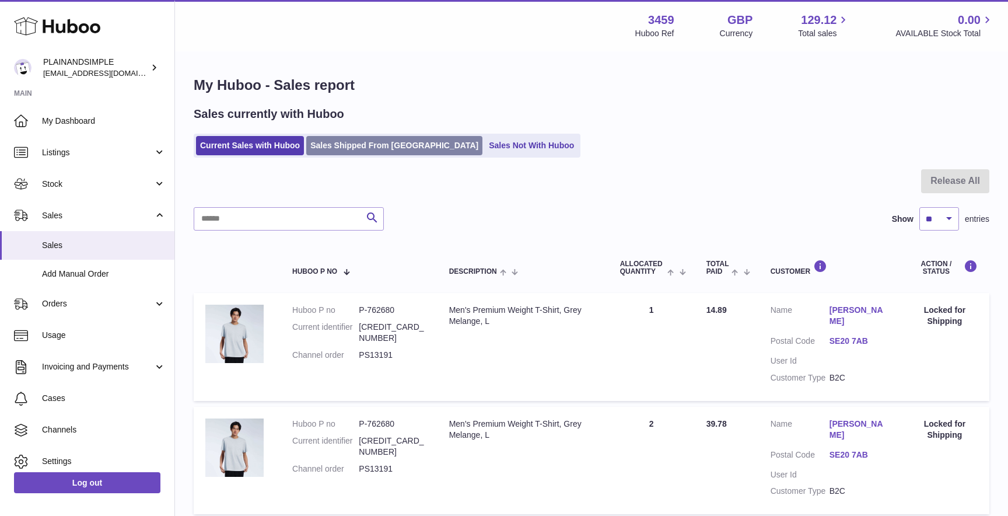  What do you see at coordinates (97, 152) in the screenshot?
I see `span: Listings` at bounding box center [97, 152].